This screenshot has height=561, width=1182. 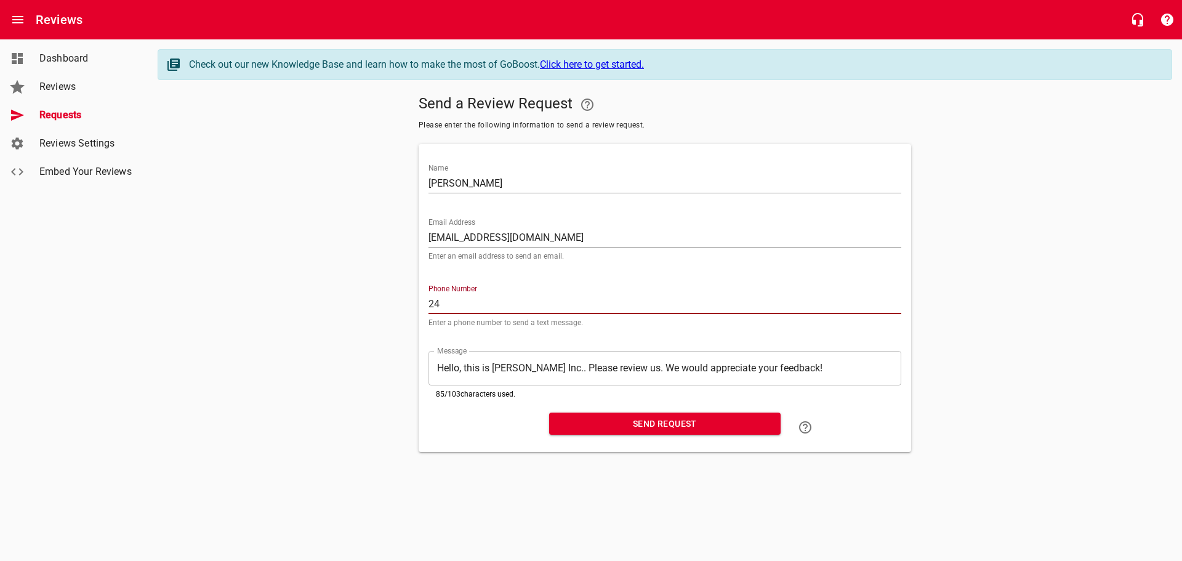 What do you see at coordinates (665, 423) in the screenshot?
I see `span: Send Request` at bounding box center [665, 423].